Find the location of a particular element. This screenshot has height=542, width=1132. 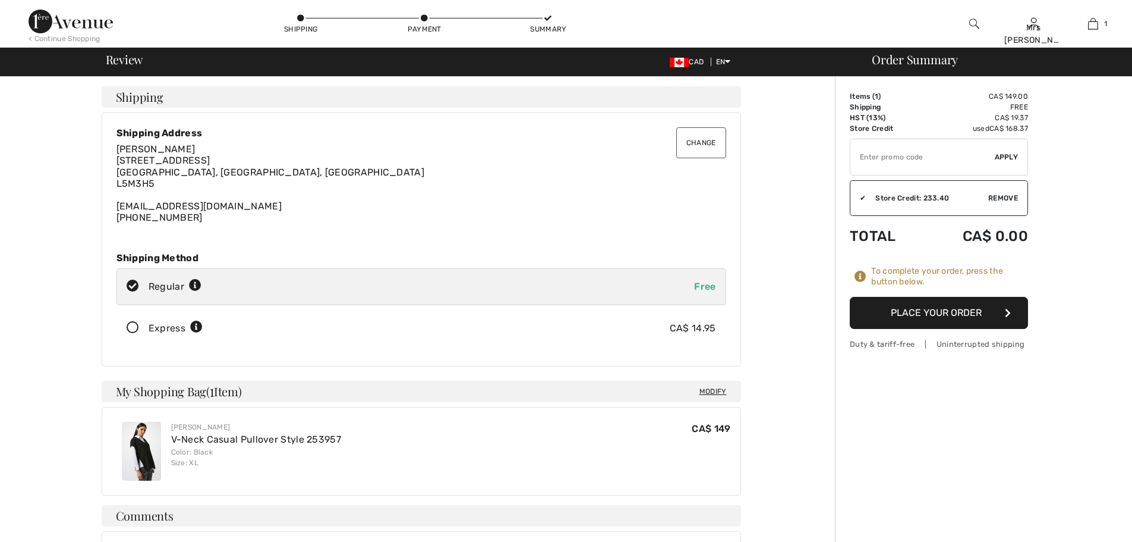

span: CA$ 149 is located at coordinates (711, 428).